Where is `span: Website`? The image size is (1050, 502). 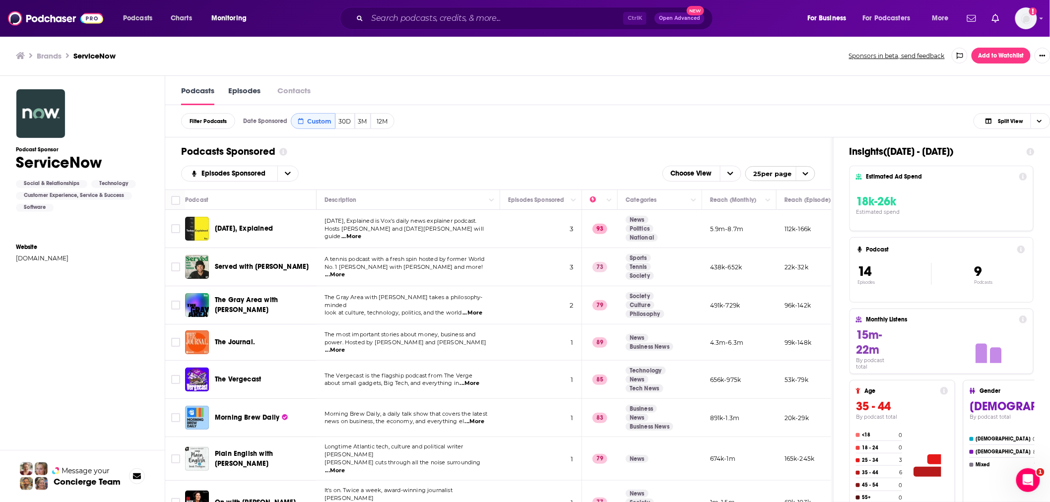
span: Website is located at coordinates (82, 247).